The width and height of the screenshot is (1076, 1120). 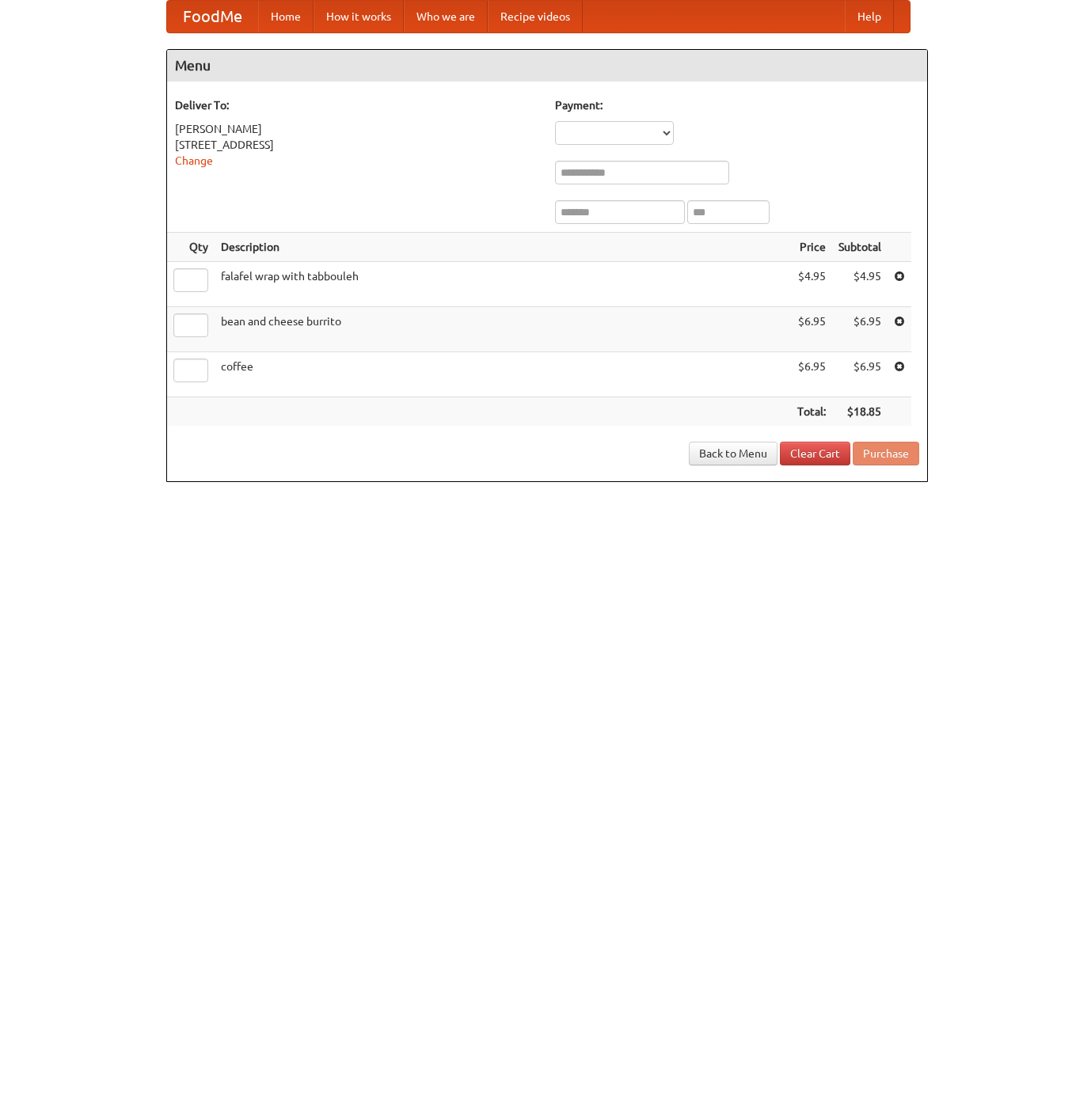 What do you see at coordinates (860, 247) in the screenshot?
I see `th: Subtotal` at bounding box center [860, 247].